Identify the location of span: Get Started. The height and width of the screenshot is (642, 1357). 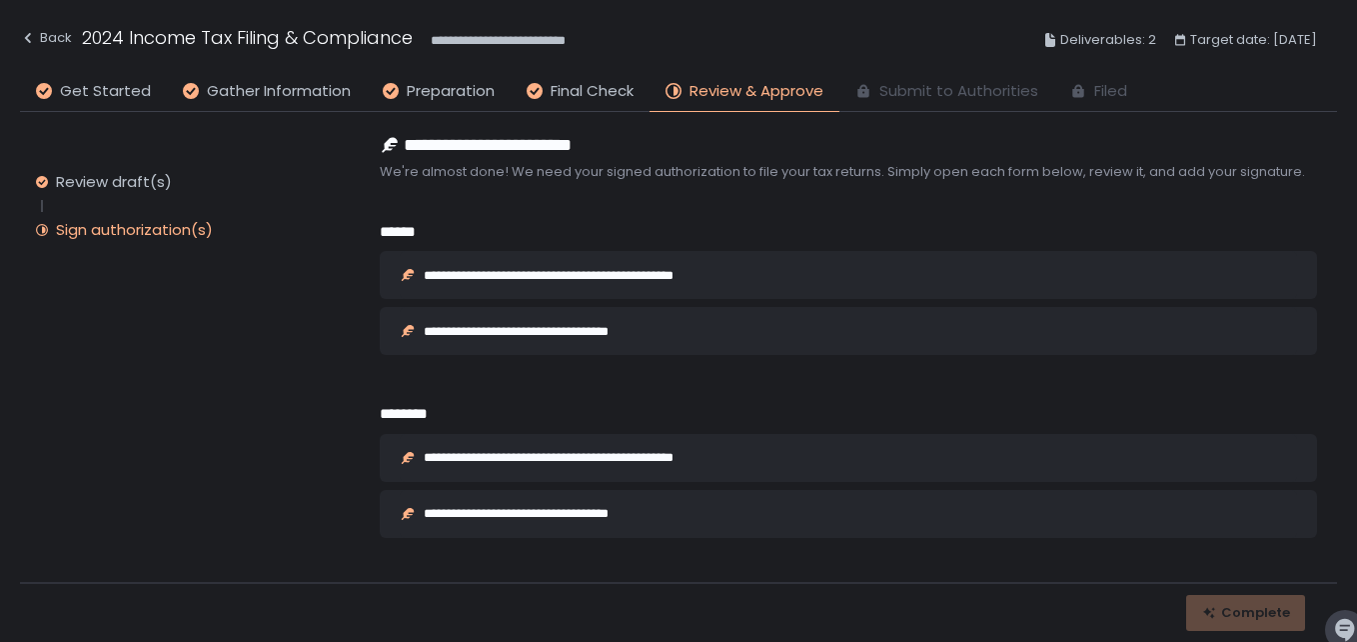
(105, 91).